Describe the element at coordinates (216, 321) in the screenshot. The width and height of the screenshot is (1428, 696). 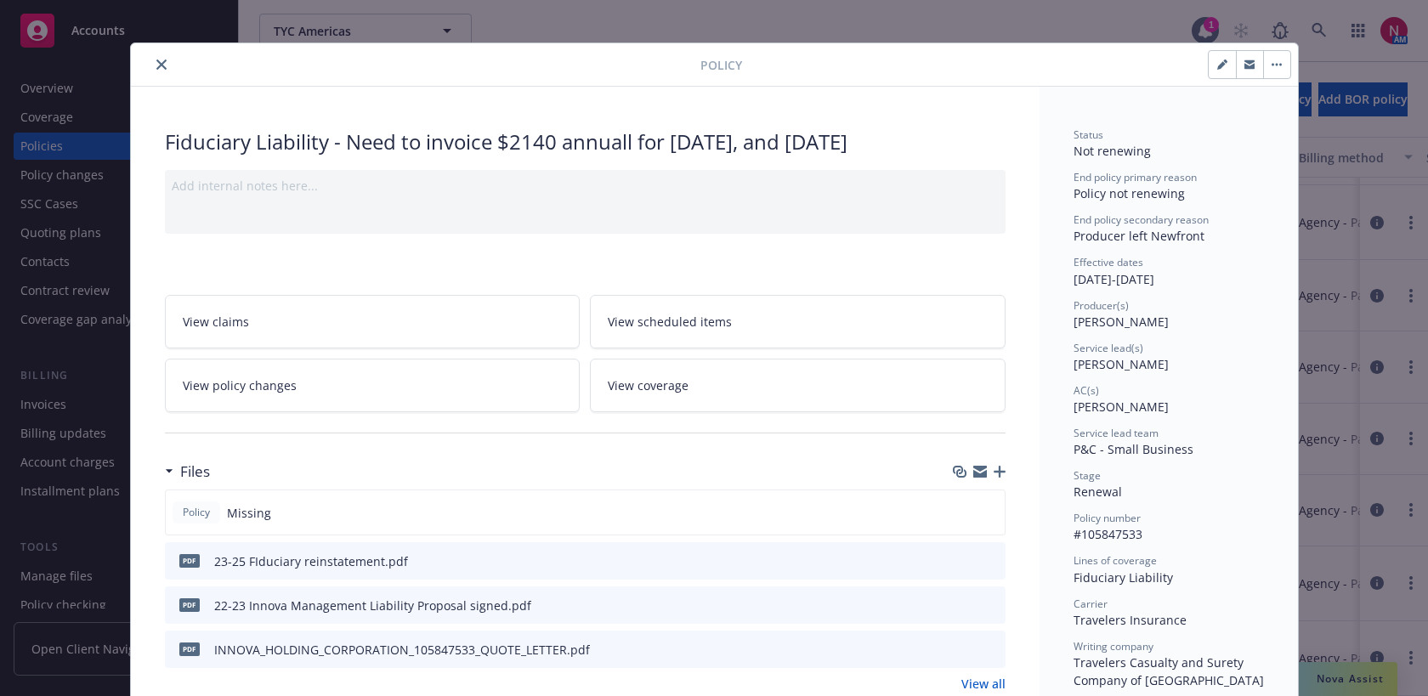
I see `span: View claims` at that location.